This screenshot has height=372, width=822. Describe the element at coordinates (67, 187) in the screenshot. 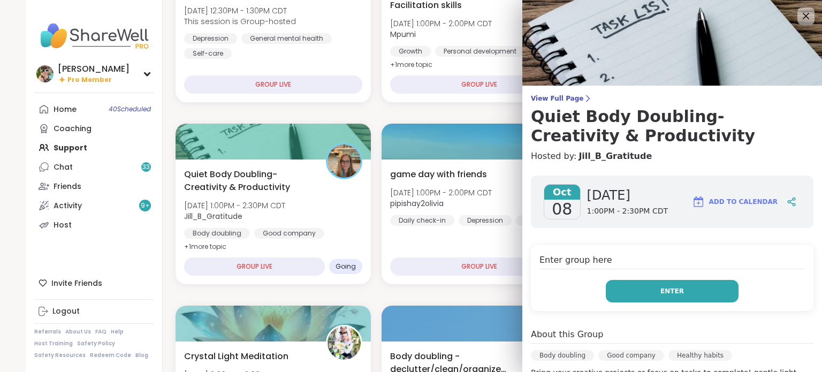

I see `div: Friends` at that location.